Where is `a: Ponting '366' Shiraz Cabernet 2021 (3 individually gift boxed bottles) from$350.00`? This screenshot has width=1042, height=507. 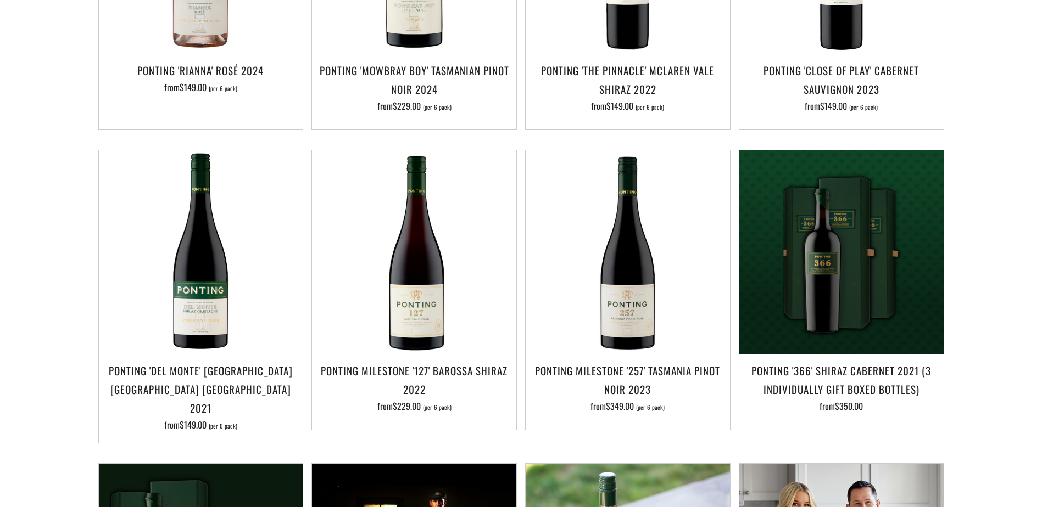 a: Ponting '366' Shiraz Cabernet 2021 (3 individually gift boxed bottles) from$350.00 is located at coordinates (841, 389).